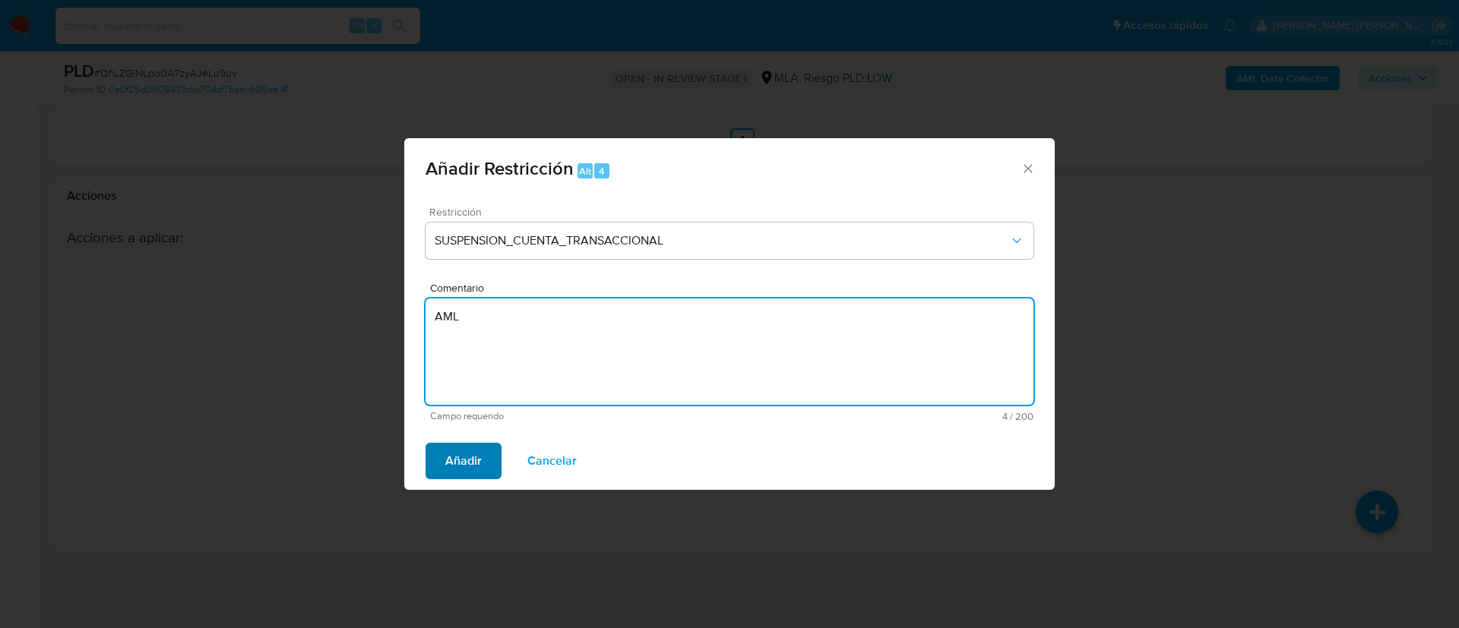  I want to click on span: SUSPENSION_CUENTA_TRANSACCIONAL, so click(722, 241).